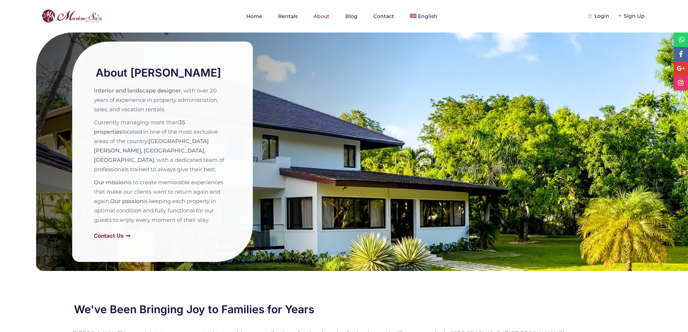 This screenshot has height=332, width=688. I want to click on span: Contact Us, so click(109, 235).